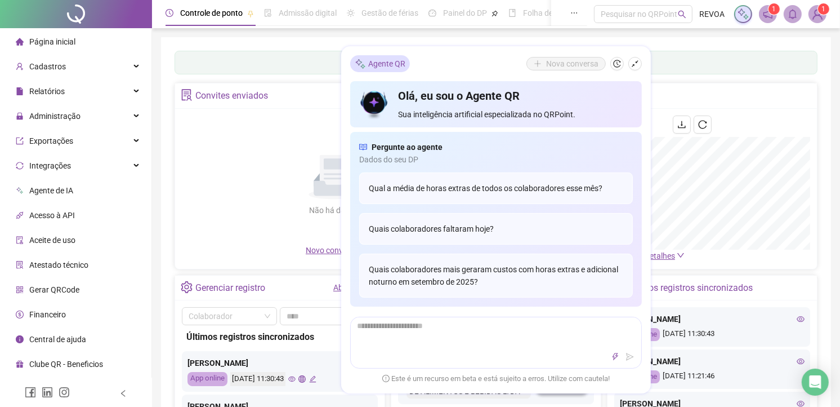 This screenshot has width=840, height=407. Describe the element at coordinates (211, 13) in the screenshot. I see `span: Controle de ponto` at that location.